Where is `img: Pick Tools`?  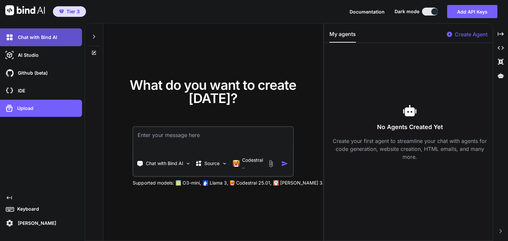 img: Pick Tools is located at coordinates (188, 164).